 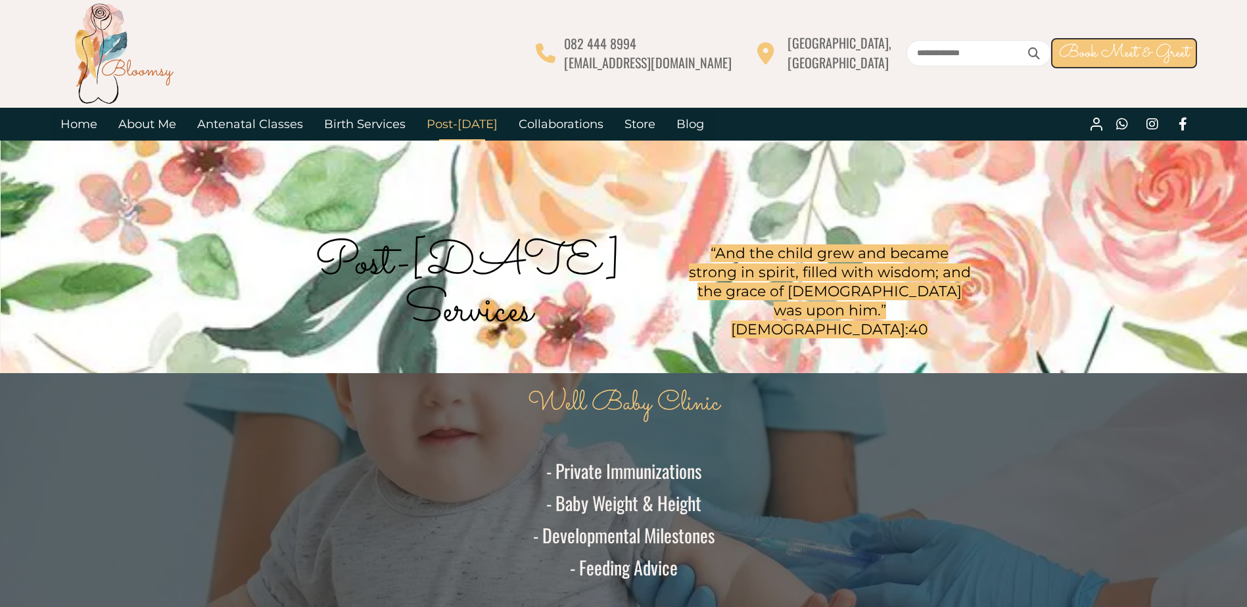 What do you see at coordinates (561, 124) in the screenshot?
I see `a: Collaborations` at bounding box center [561, 124].